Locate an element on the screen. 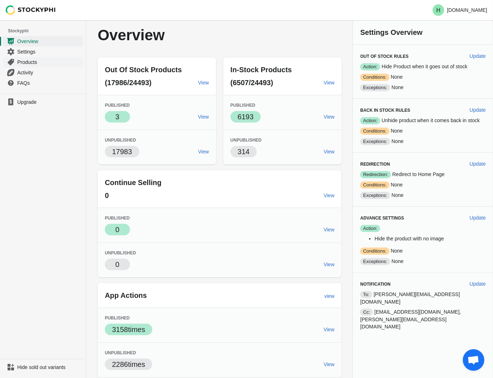  p: Overview is located at coordinates (174, 35).